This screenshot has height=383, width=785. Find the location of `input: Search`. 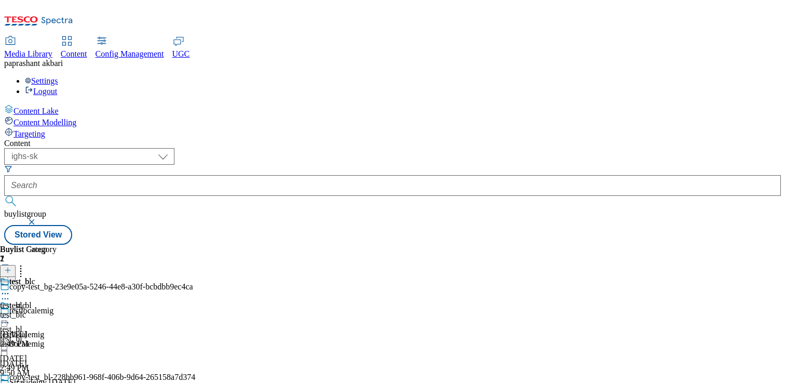

input: Search is located at coordinates (393, 185).